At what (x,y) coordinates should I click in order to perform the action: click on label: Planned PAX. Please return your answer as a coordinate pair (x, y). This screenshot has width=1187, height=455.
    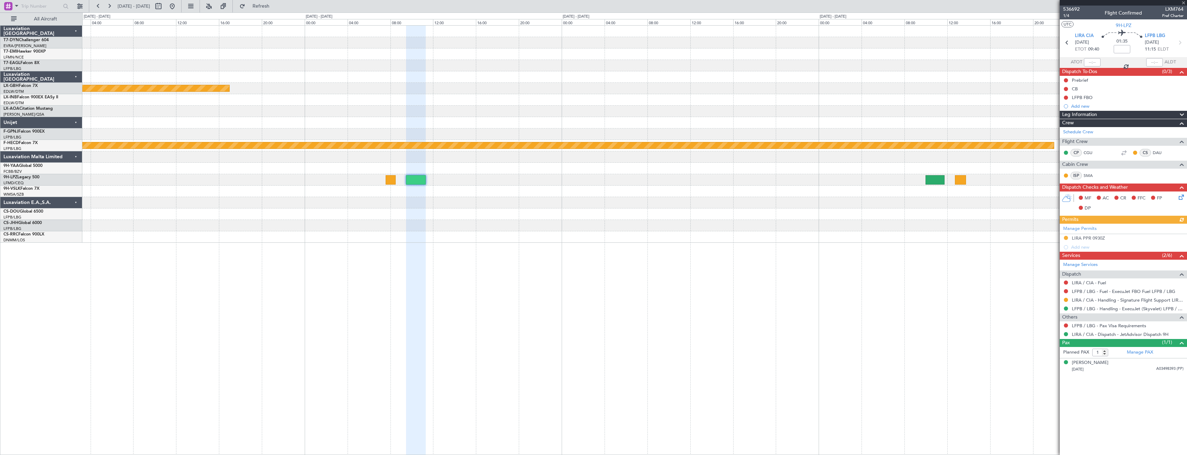
    Looking at the image, I should click on (1076, 352).